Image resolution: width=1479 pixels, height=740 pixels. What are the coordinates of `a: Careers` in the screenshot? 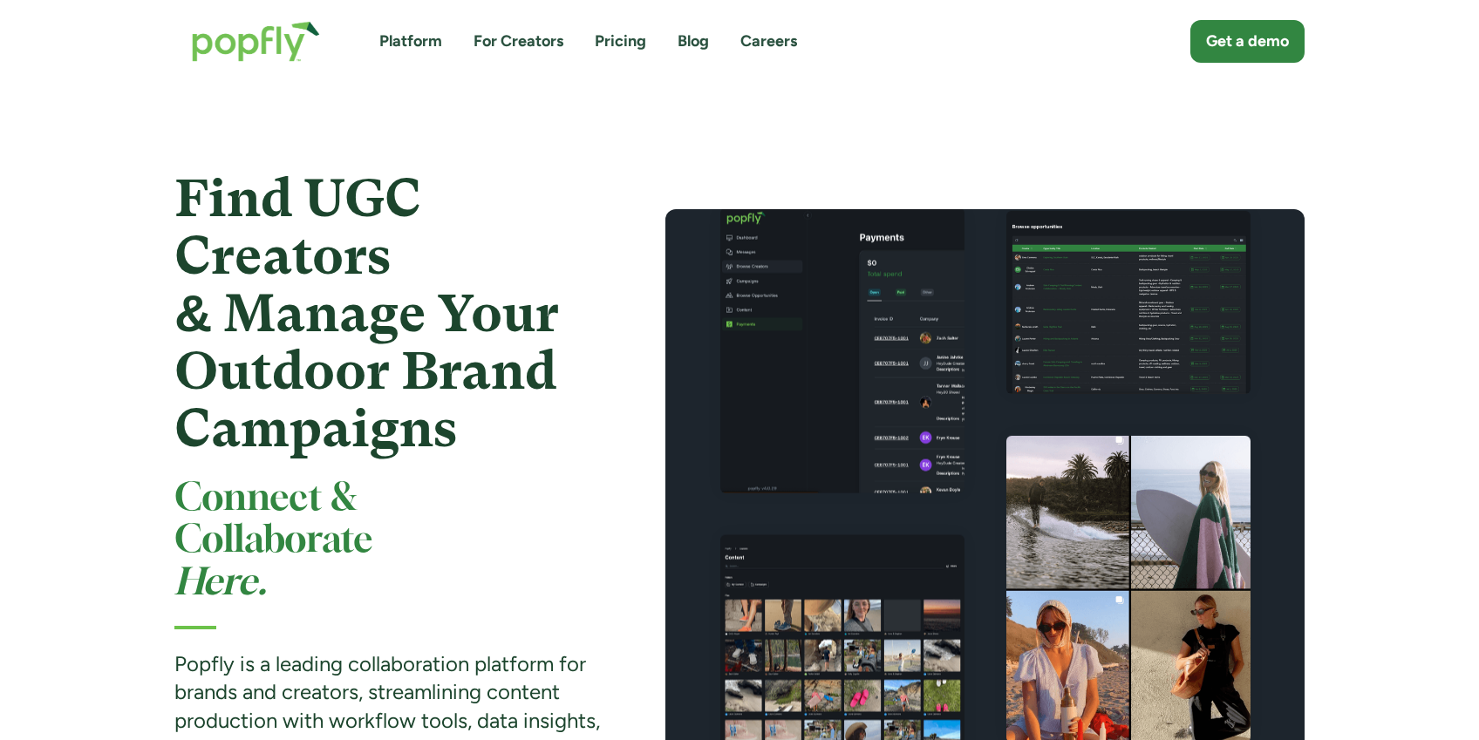 It's located at (768, 41).